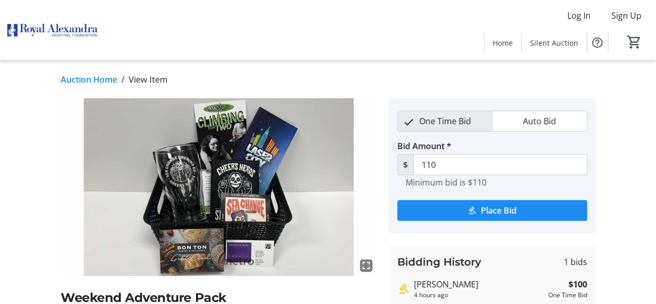 The image size is (656, 304). Describe the element at coordinates (627, 16) in the screenshot. I see `span: Sign Up` at that location.